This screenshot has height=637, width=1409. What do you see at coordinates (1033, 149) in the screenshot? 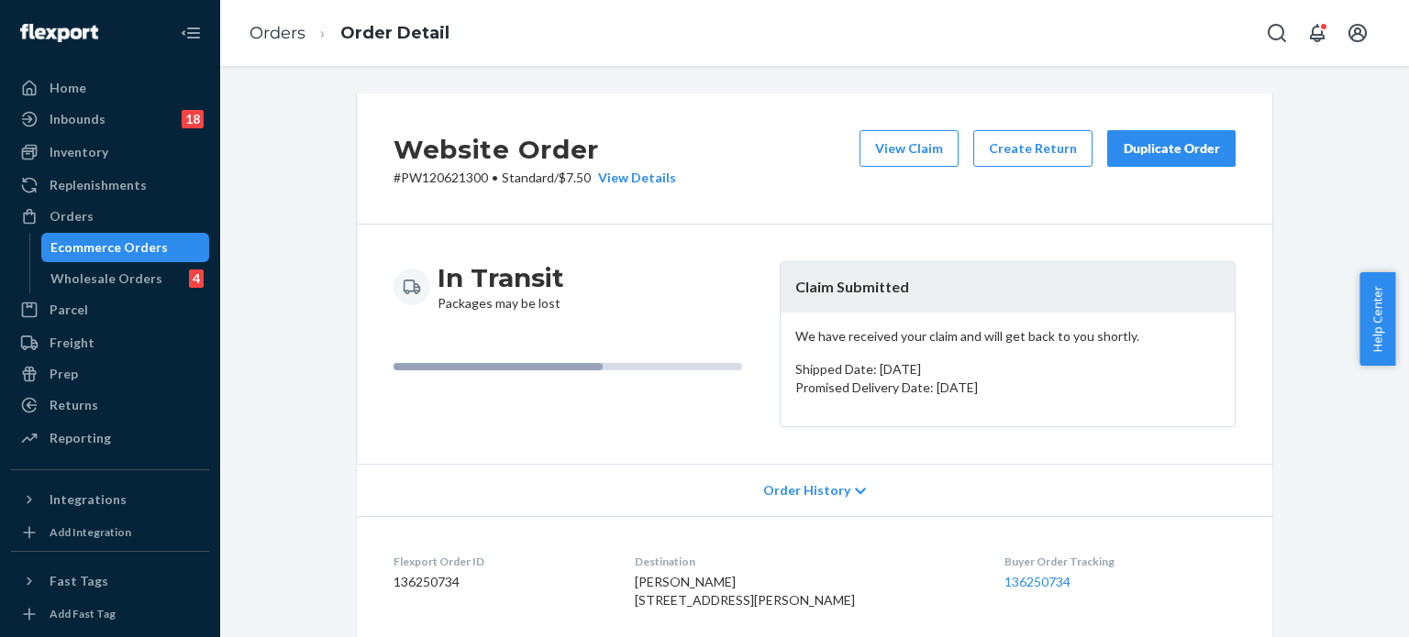
I see `button: Create Return` at bounding box center [1033, 149].